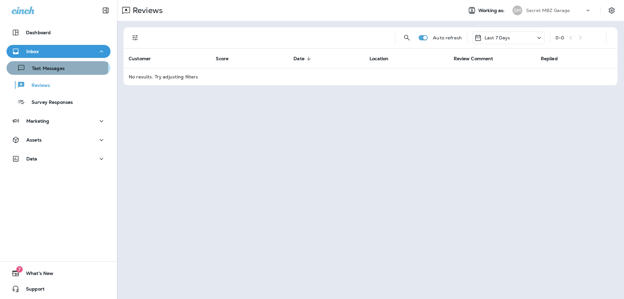 This screenshot has height=299, width=624. Describe the element at coordinates (38, 33) in the screenshot. I see `p: Dashboard` at that location.